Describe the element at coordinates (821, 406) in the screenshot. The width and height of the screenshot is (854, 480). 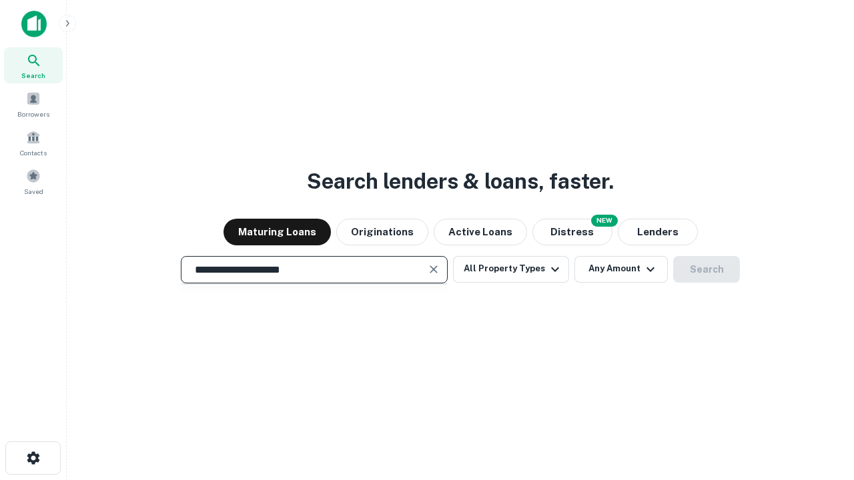
I see `div: Chat Widget` at that location.